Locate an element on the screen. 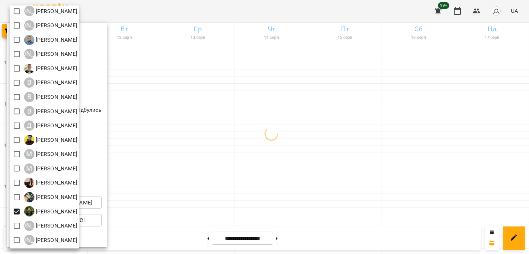 The height and width of the screenshot is (254, 529). div: Денис Замрій is located at coordinates (51, 126).